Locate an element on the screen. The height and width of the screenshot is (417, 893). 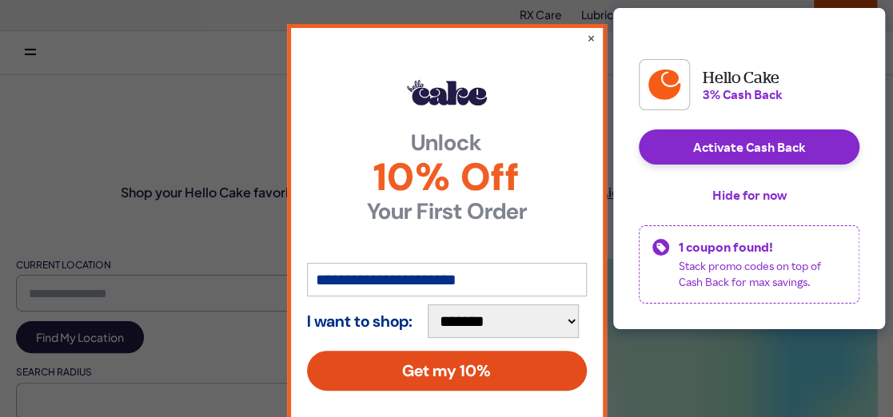
strong: I want to shop: is located at coordinates (360, 321).